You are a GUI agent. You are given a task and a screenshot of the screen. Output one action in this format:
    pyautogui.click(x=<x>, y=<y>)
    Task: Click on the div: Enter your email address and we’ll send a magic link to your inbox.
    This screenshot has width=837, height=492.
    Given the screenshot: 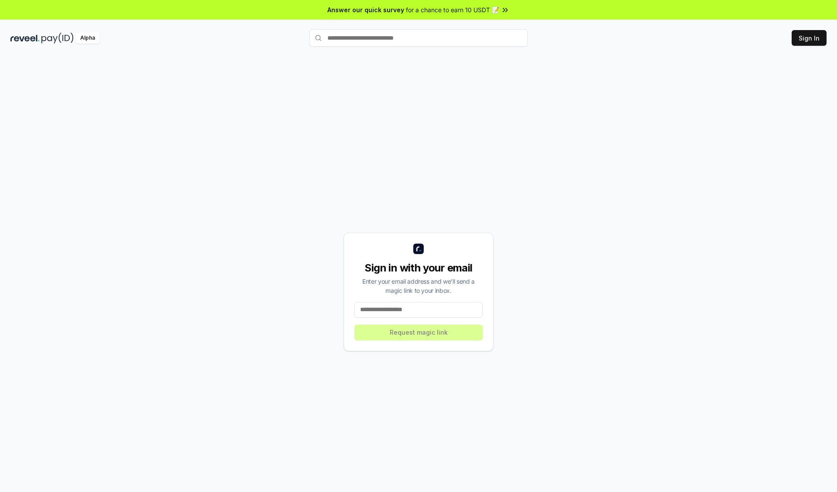 What is the action you would take?
    pyautogui.click(x=418, y=286)
    